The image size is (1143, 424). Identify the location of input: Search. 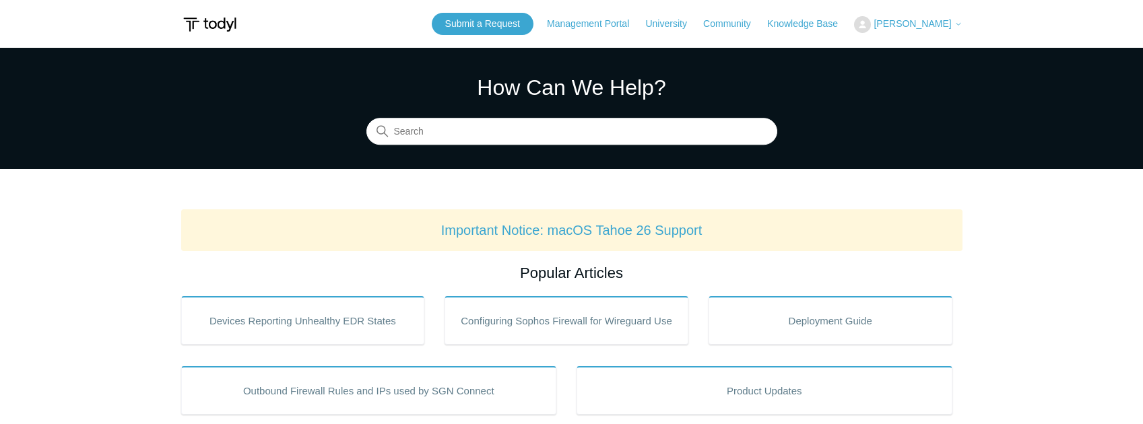
(572, 132).